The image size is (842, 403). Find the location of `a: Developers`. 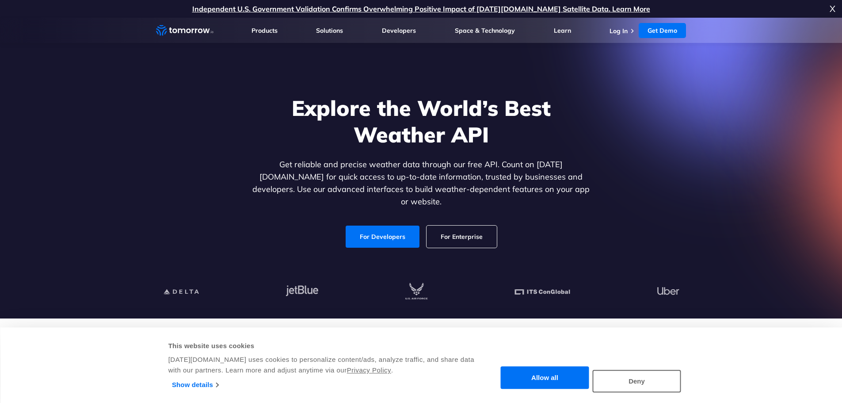

a: Developers is located at coordinates (399, 30).